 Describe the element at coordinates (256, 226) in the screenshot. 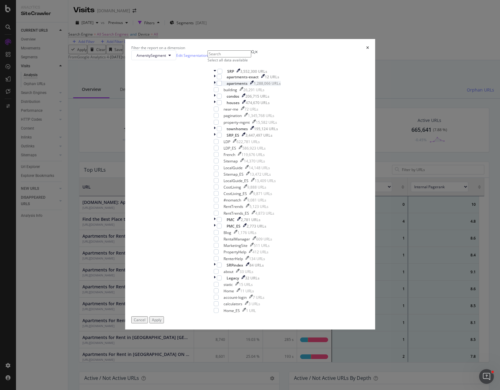

I see `div: 2,773 URLs` at that location.